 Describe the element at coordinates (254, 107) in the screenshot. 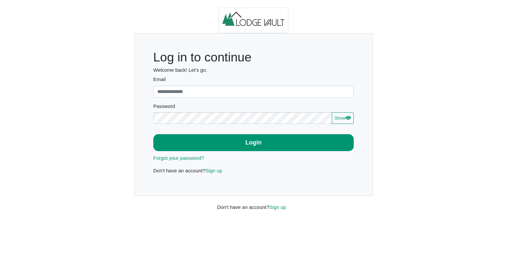

I see `legend: Password` at that location.